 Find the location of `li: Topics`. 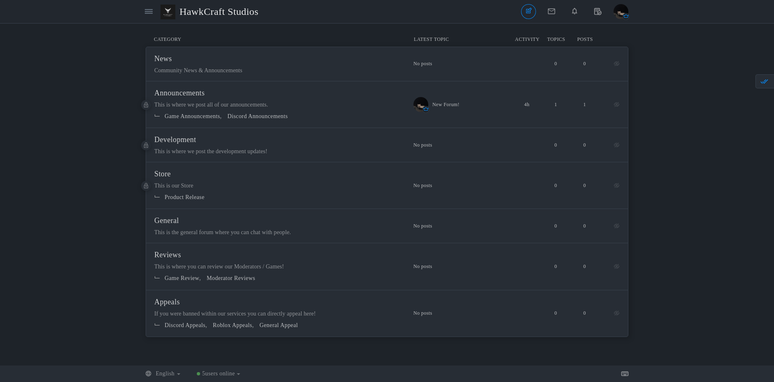

li: Topics is located at coordinates (556, 39).